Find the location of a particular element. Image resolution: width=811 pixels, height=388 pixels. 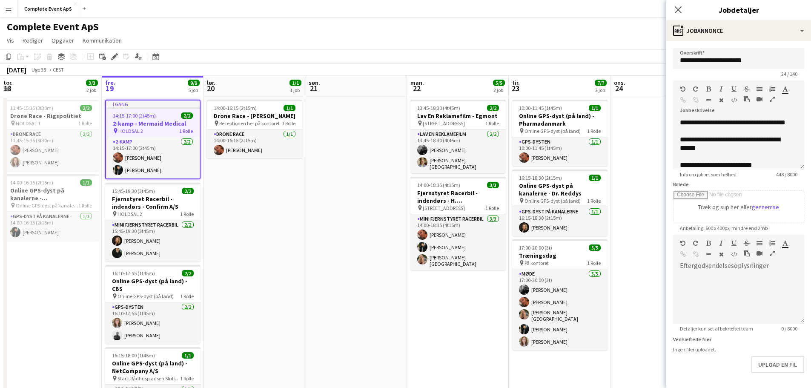

div: 15:45-19:30 (3t45m)2/2Fjernstyret Racerbil - indendørs - Confirm A/S HOLDSAL 21 RolleMini Fjernst... is located at coordinates (153, 222).